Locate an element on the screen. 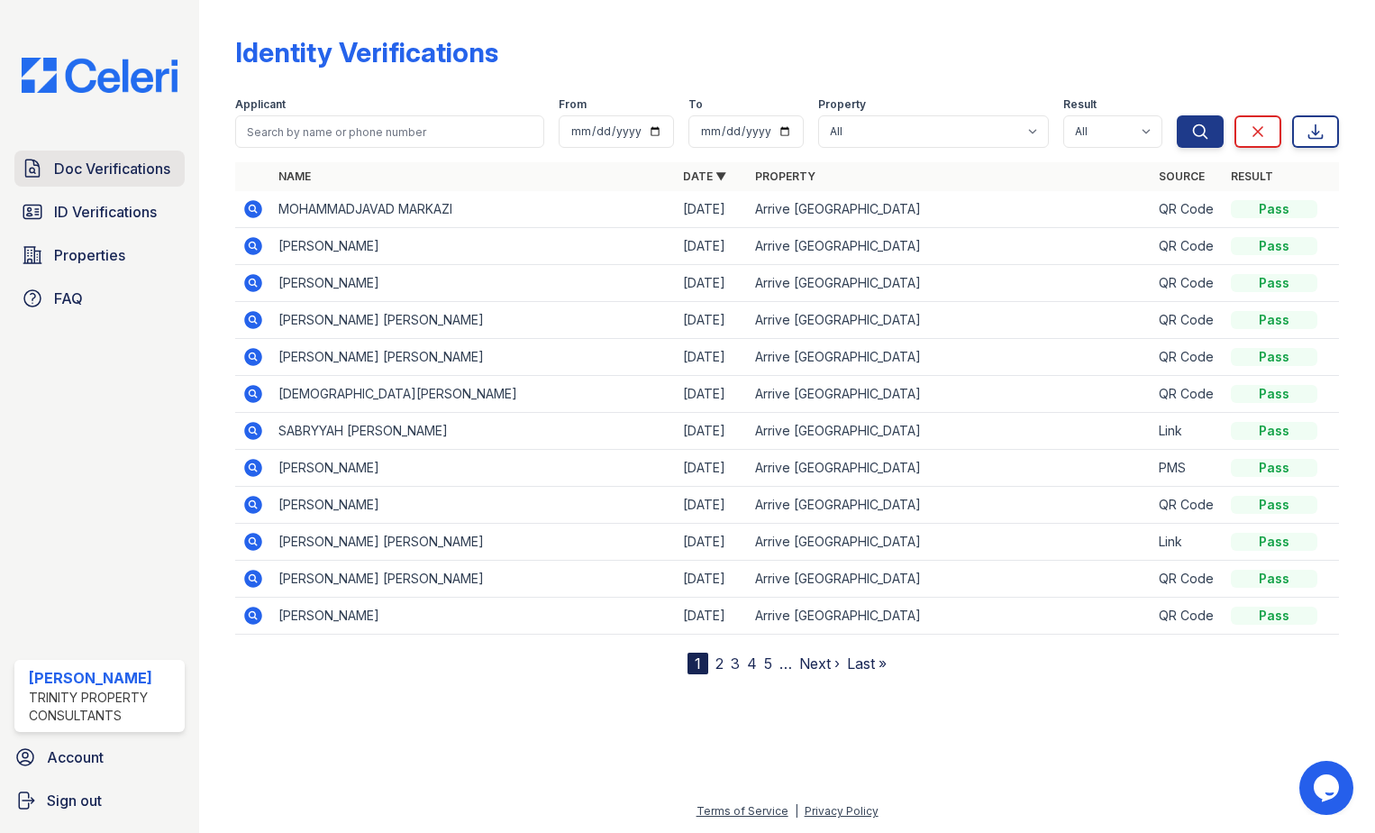  span: Sign out is located at coordinates (74, 800).